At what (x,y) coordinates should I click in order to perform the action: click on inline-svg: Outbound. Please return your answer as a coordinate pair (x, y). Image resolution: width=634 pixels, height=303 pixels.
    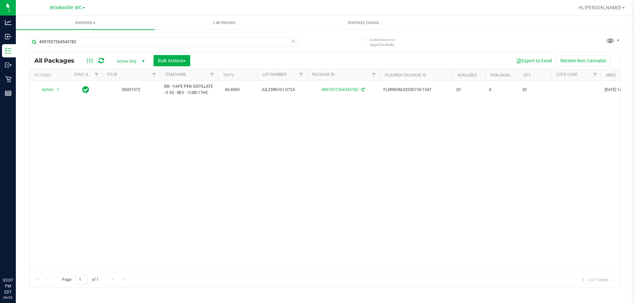
    Looking at the image, I should click on (8, 65).